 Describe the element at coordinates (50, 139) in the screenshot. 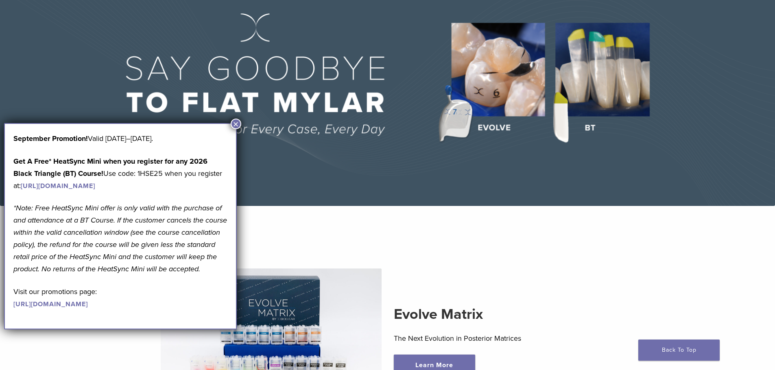

I see `b: September Promotion!` at that location.